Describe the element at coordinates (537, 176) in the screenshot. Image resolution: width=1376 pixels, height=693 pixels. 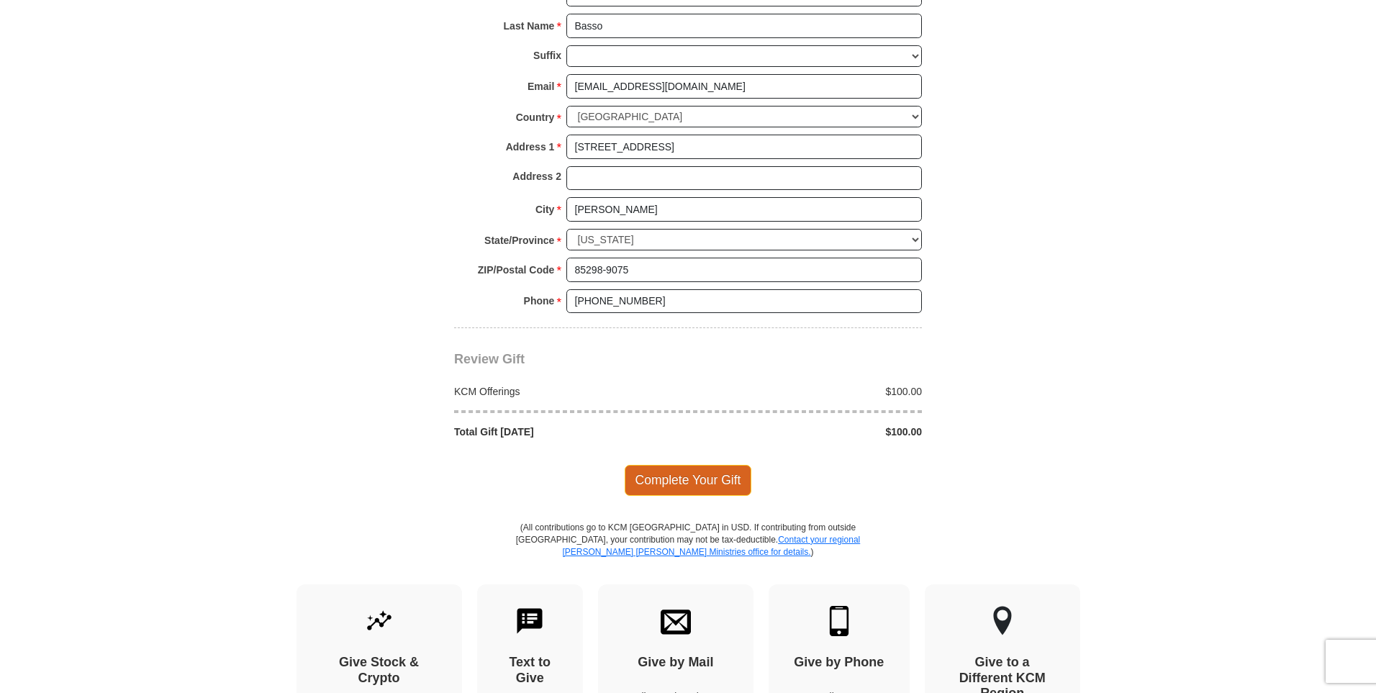
I see `strong: Address 2` at that location.